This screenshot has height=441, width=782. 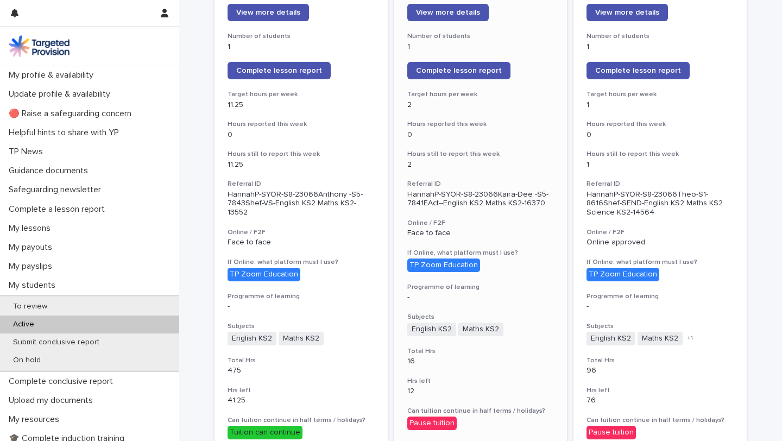 What do you see at coordinates (611, 432) in the screenshot?
I see `div: Pause tuition` at bounding box center [611, 432].